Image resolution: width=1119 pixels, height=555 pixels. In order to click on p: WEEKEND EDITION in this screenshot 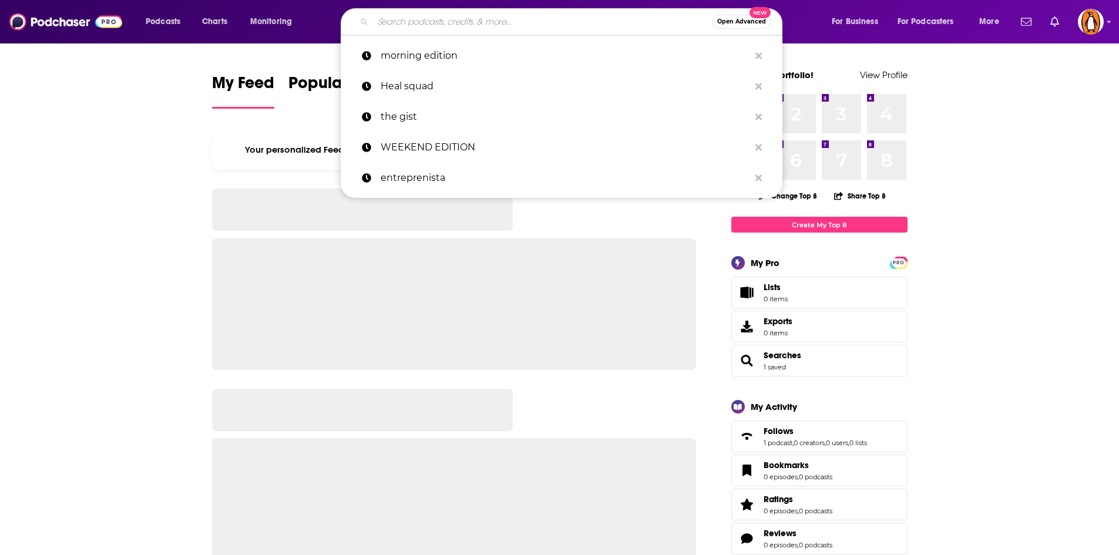, I will do `click(565, 147)`.